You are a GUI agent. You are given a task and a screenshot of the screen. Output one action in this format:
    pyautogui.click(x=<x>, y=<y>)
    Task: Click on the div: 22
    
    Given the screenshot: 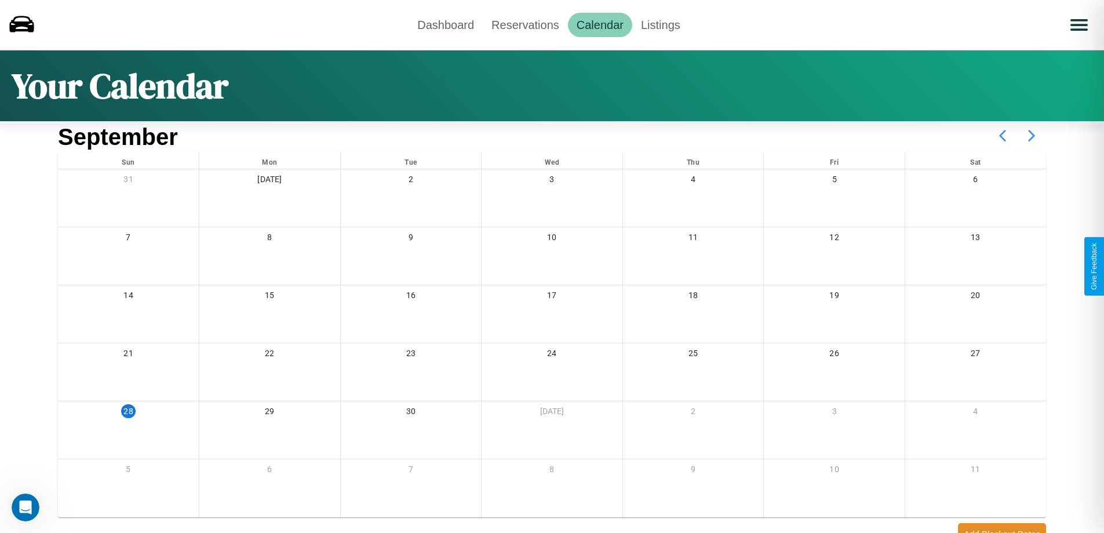 What is the action you would take?
    pyautogui.click(x=270, y=355)
    